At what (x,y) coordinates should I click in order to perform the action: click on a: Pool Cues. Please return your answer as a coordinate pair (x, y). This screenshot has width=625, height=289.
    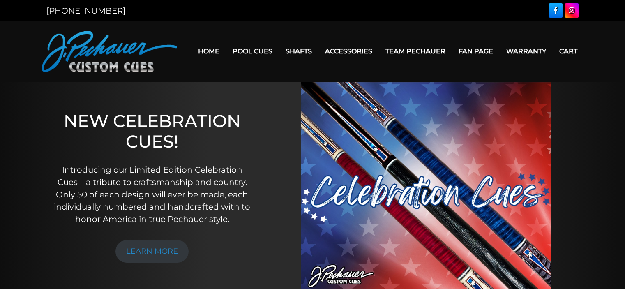
    Looking at the image, I should click on (252, 51).